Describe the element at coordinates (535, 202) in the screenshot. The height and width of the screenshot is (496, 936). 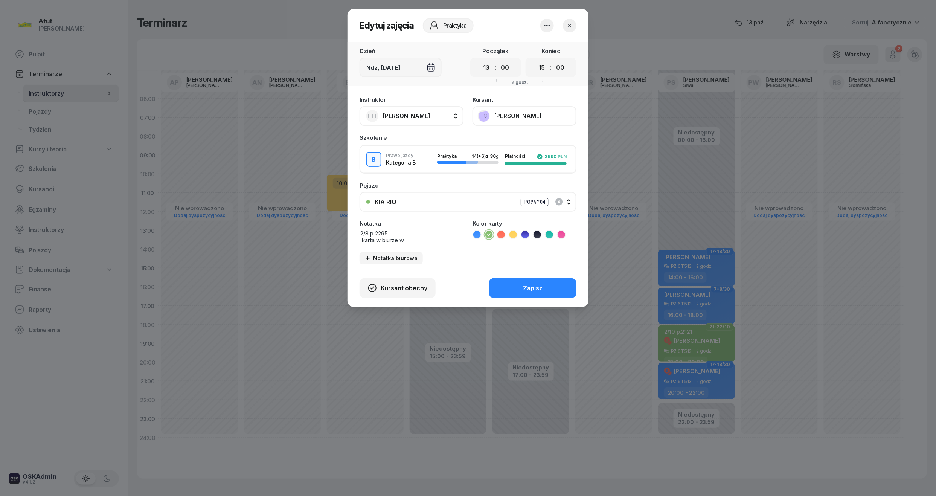
I see `div: PO9AY04` at that location.